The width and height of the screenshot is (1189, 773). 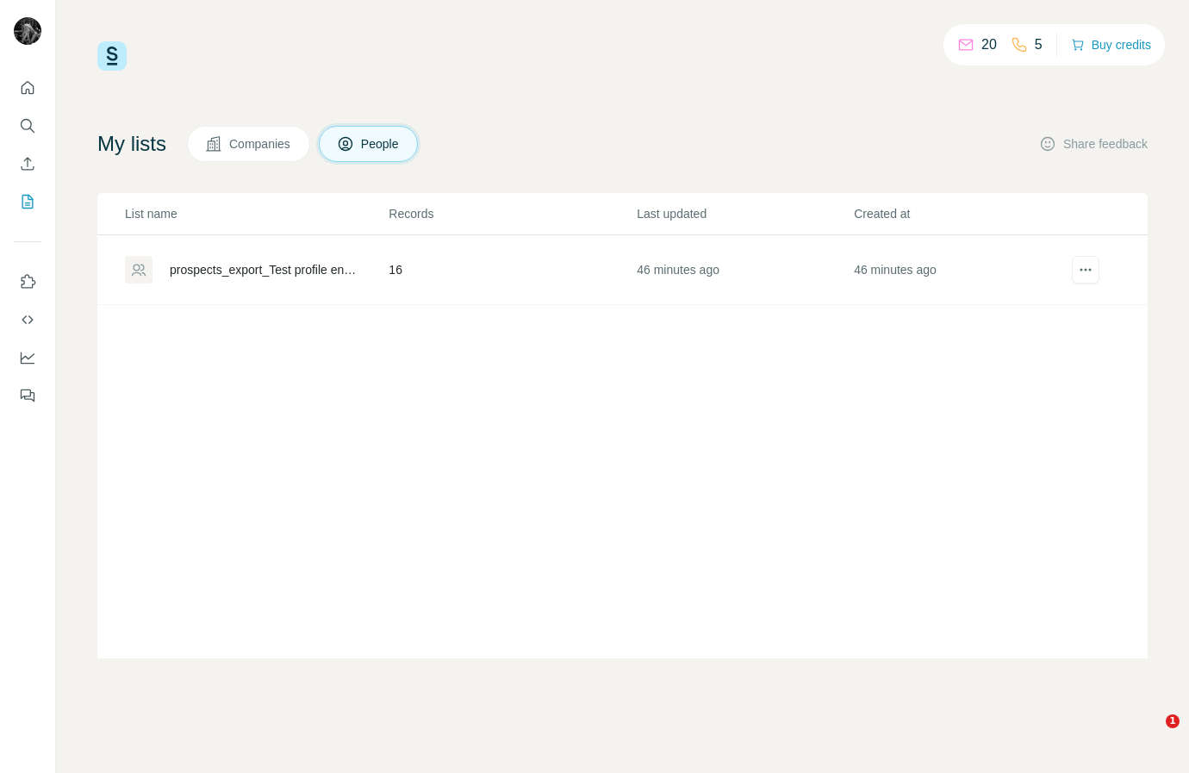 What do you see at coordinates (28, 126) in the screenshot?
I see `button: Search` at bounding box center [28, 126].